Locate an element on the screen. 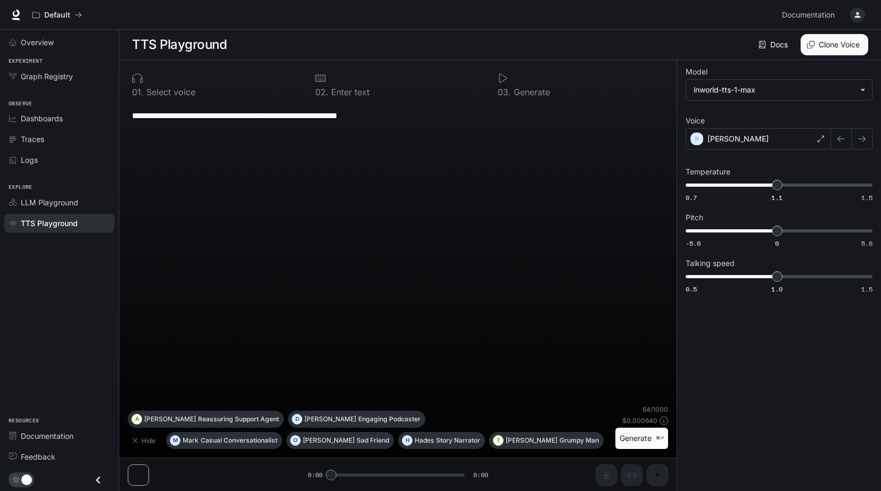 This screenshot has height=491, width=881. a: Logs is located at coordinates (59, 160).